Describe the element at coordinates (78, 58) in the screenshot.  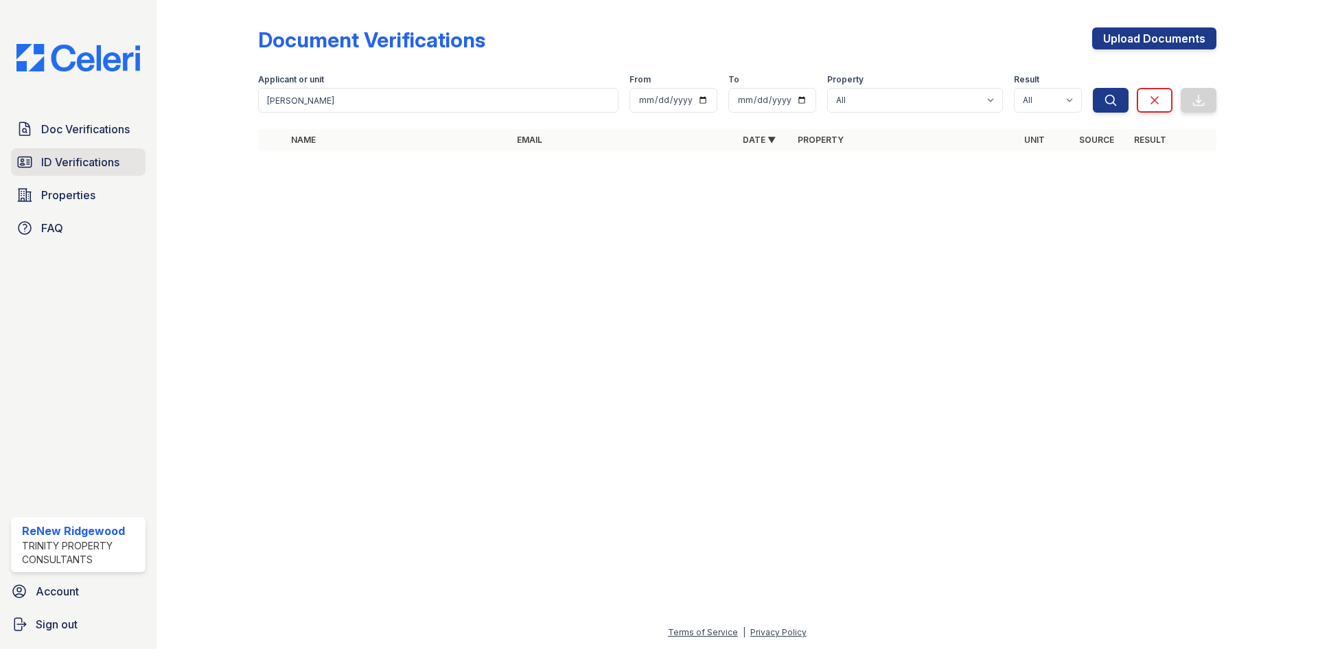
I see `img: CE_Logo_Blue-a8612792a0a2168367f1c8372b55b34899dd931a85d93a1a3d3e32e68fde9ad4.png` at that location.